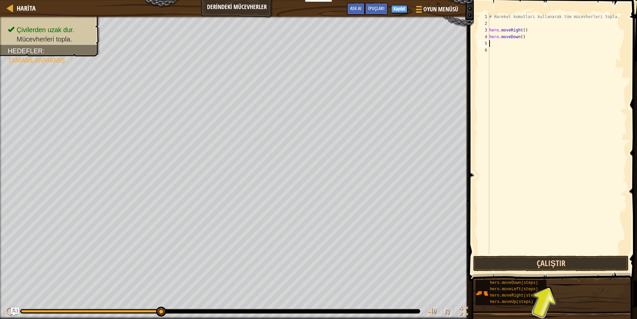  Describe the element at coordinates (437, 10) in the screenshot. I see `button: Oyun Menüsü` at that location.